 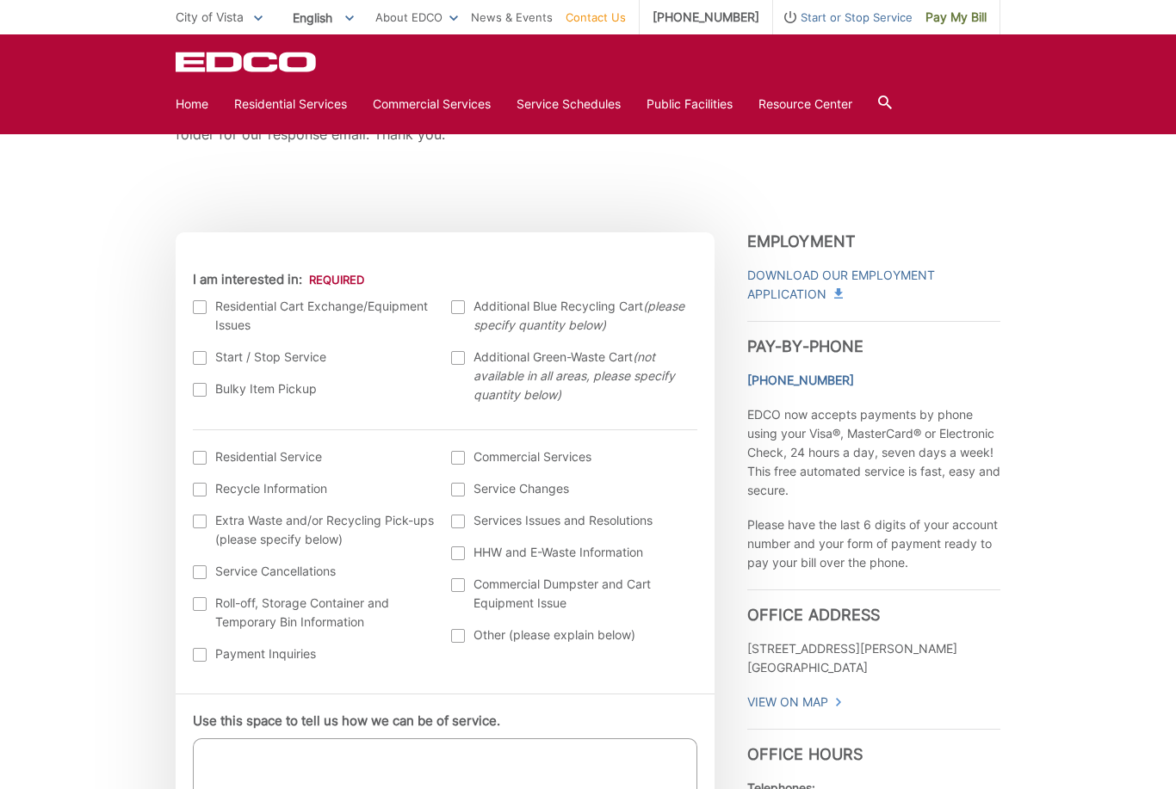 What do you see at coordinates (874, 242) in the screenshot?
I see `h3: Employment` at bounding box center [874, 242].